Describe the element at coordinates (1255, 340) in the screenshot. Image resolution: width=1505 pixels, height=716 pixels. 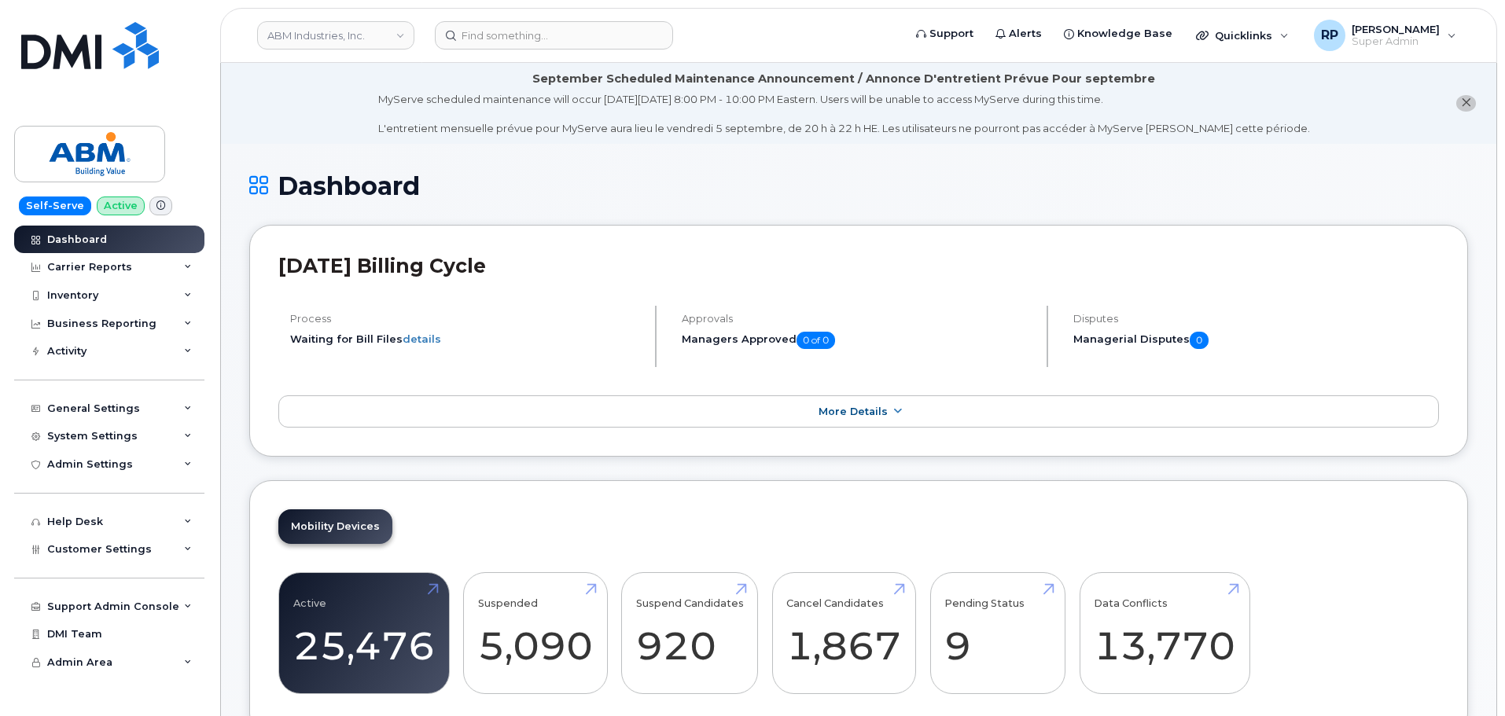
I see `h5: Managerial Disputes` at that location.